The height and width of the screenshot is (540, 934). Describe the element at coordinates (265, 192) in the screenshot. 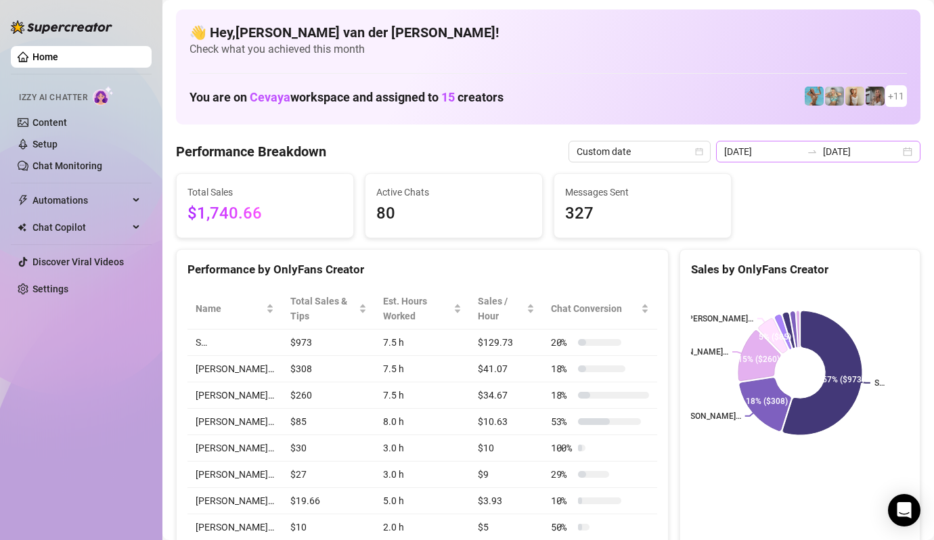

I see `span: Total Sales` at that location.